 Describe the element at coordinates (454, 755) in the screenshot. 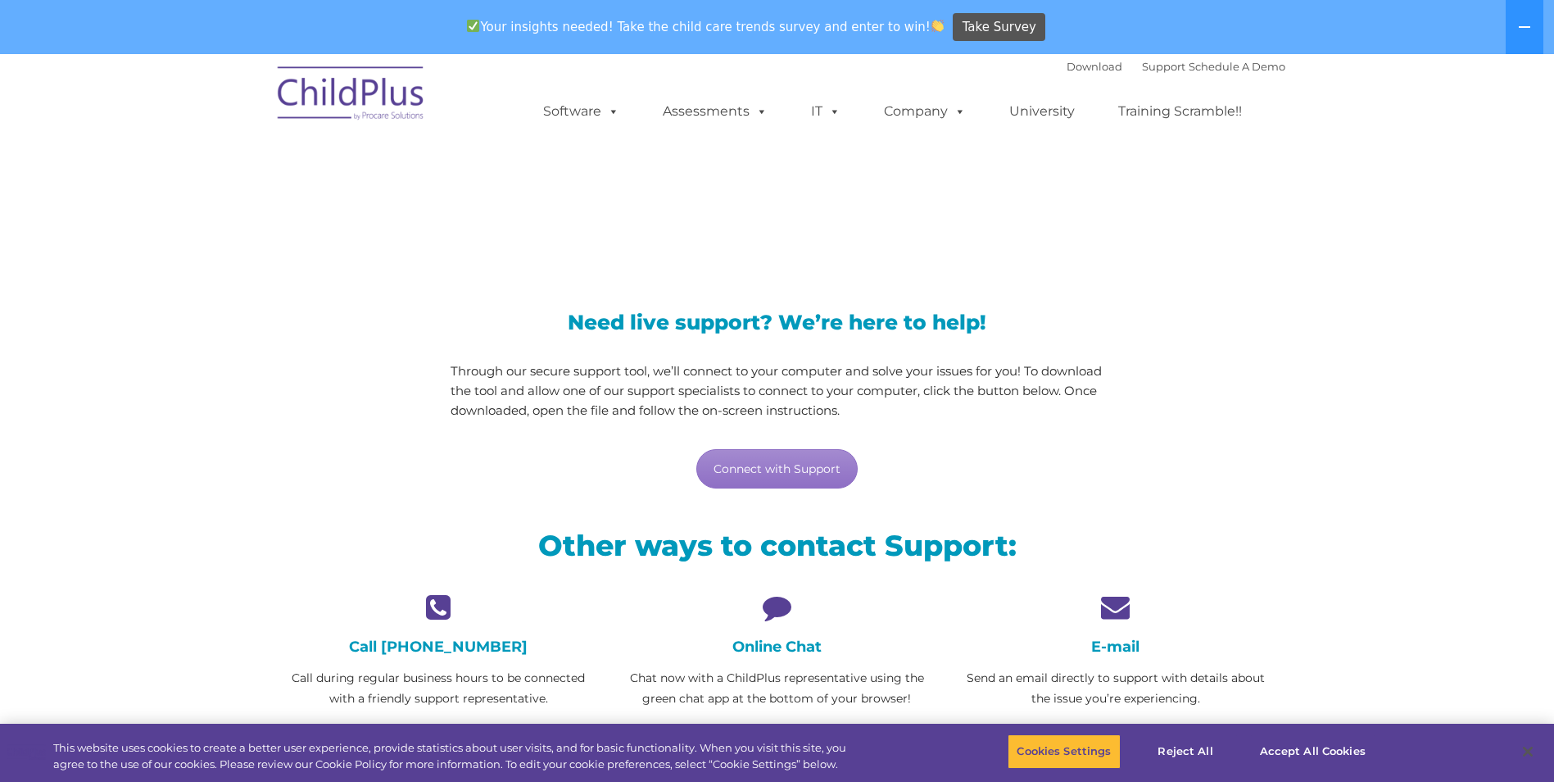

I see `div: This website uses cookies to create a better user experience, provide statistics about user visit...` at that location.